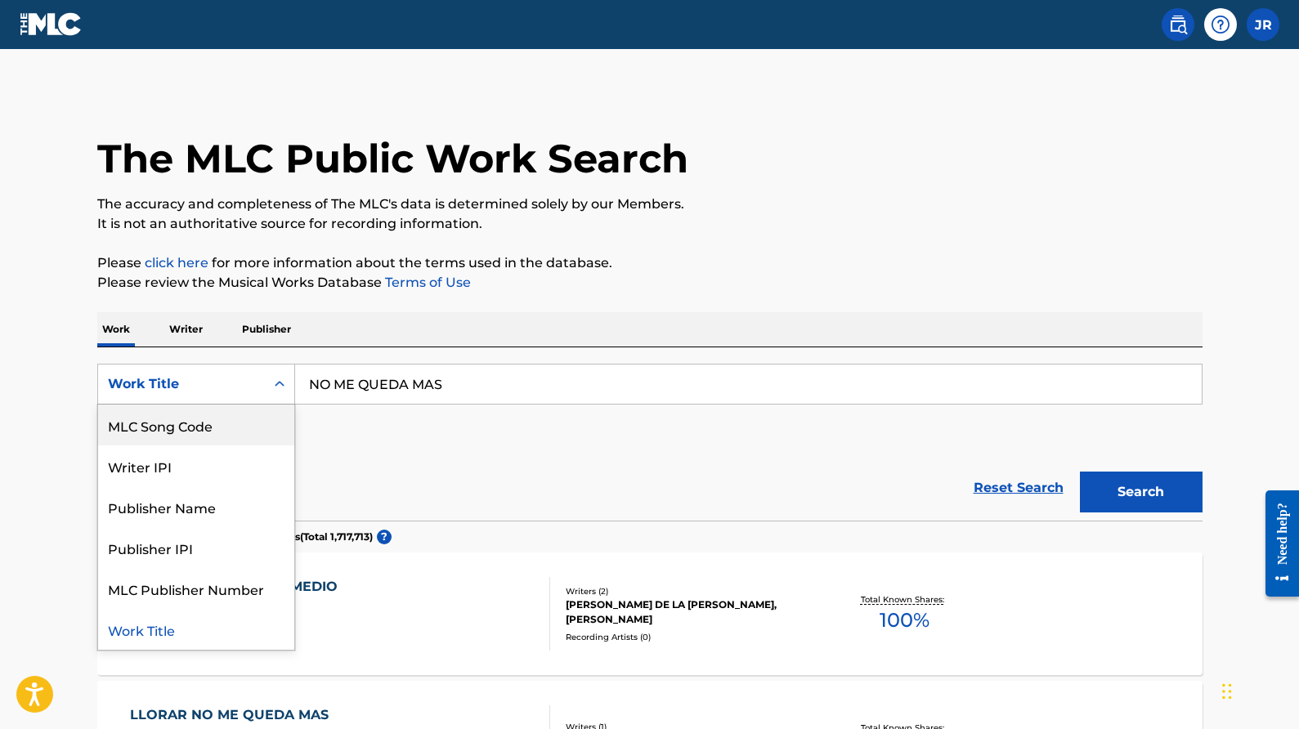  What do you see at coordinates (1018, 488) in the screenshot?
I see `a: Reset Search` at bounding box center [1018, 488].